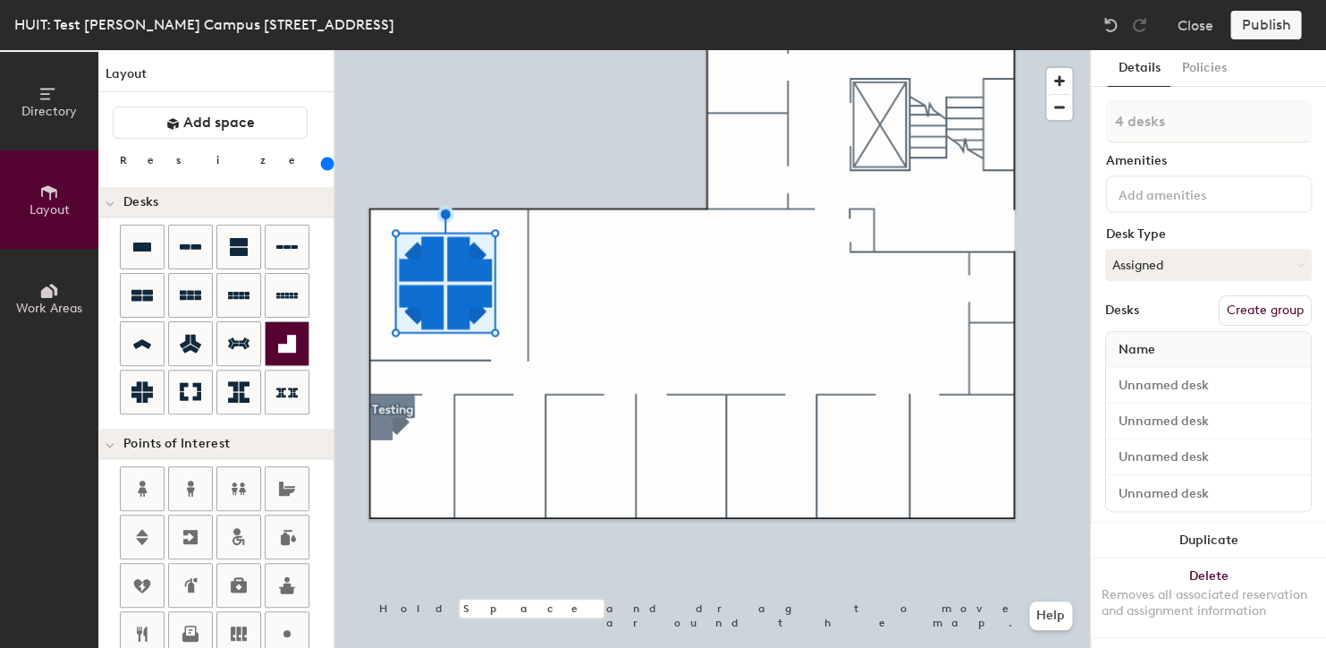  I want to click on button: Help, so click(1051, 615).